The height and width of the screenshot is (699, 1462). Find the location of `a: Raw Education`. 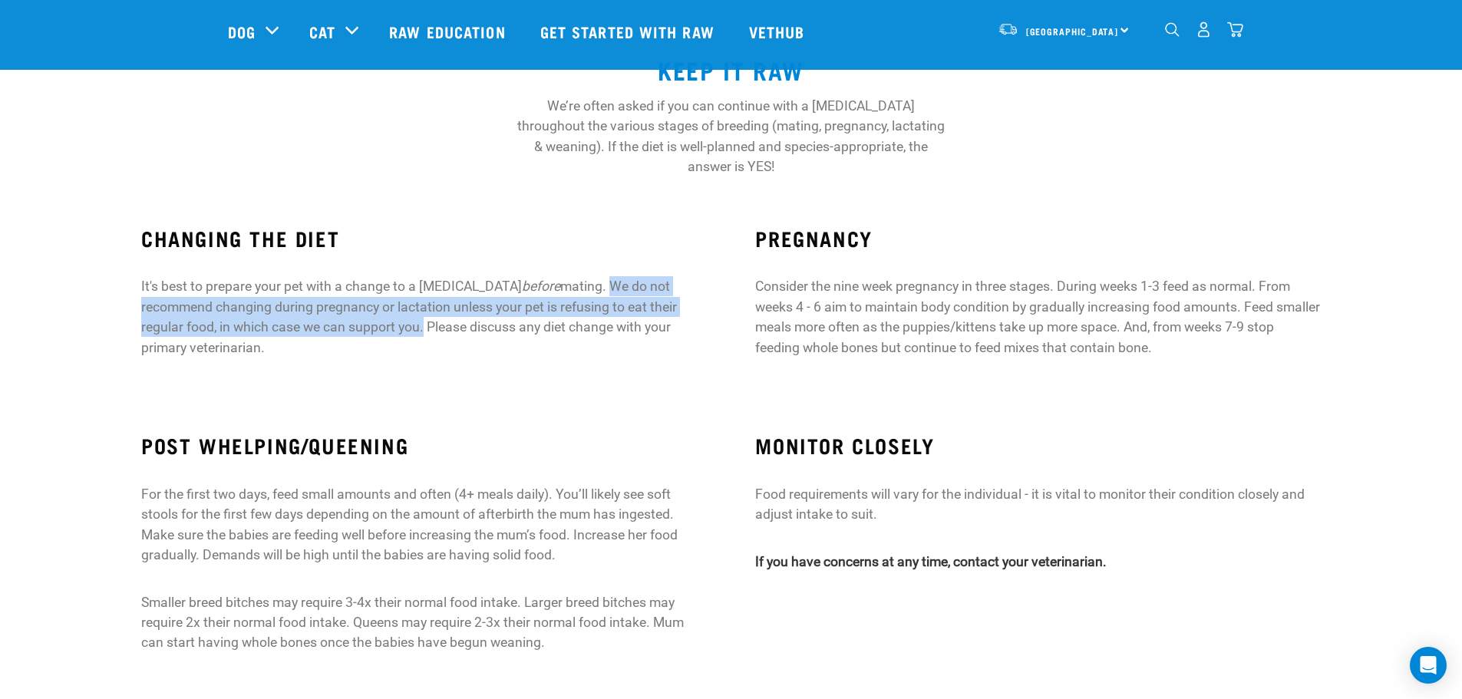

a: Raw Education is located at coordinates (449, 31).